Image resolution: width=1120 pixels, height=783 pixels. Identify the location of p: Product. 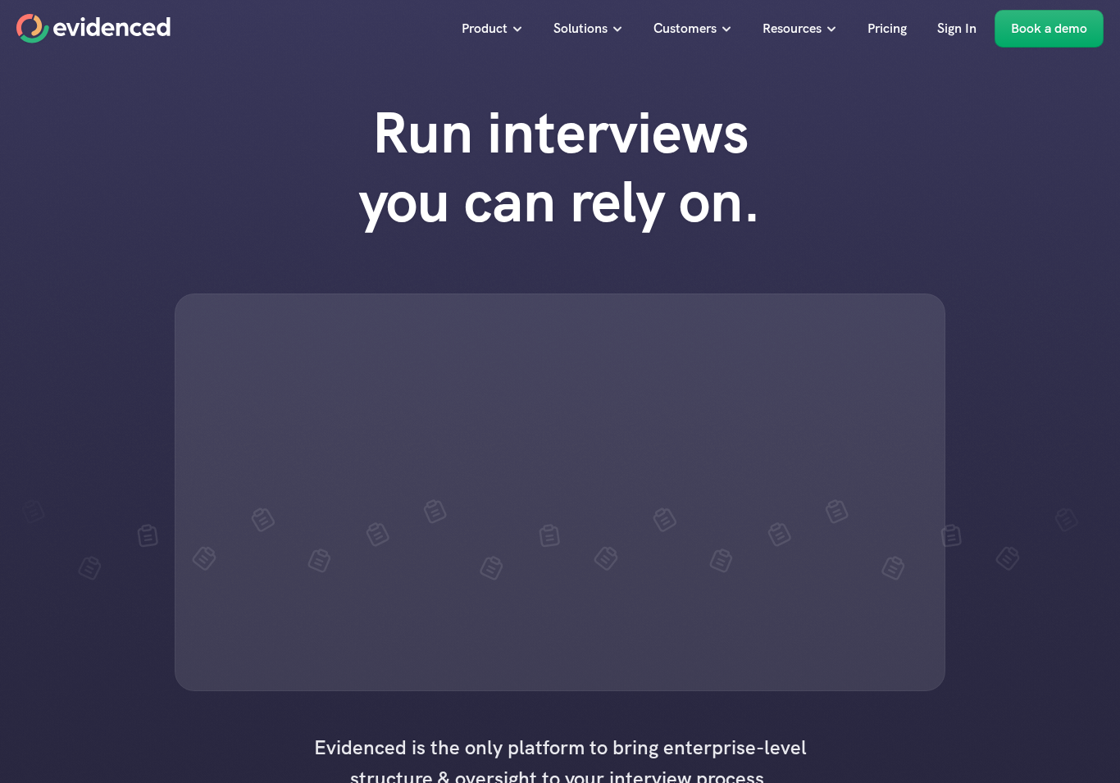
(485, 29).